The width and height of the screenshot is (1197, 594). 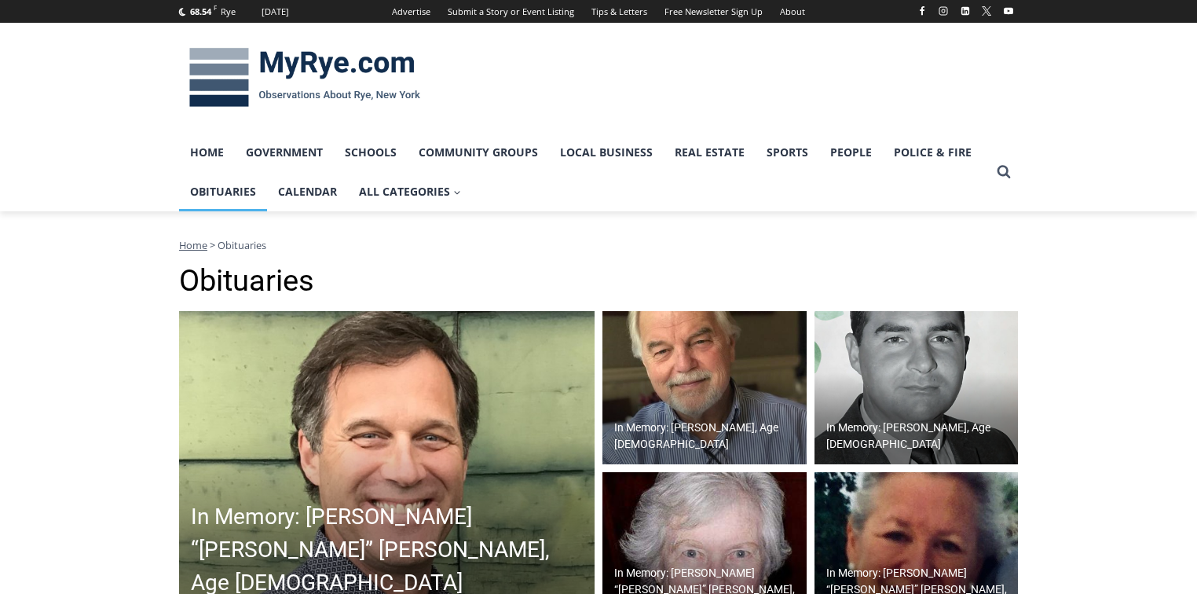 What do you see at coordinates (410, 192) in the screenshot?
I see `a: All Categories` at bounding box center [410, 192].